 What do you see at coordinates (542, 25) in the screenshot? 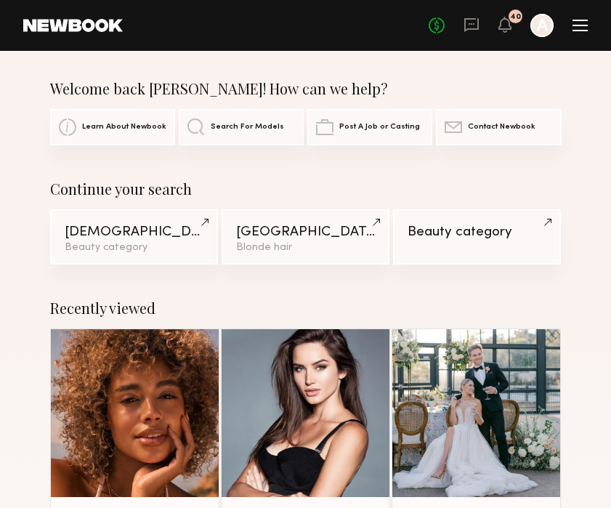
I see `a: A` at bounding box center [542, 25].